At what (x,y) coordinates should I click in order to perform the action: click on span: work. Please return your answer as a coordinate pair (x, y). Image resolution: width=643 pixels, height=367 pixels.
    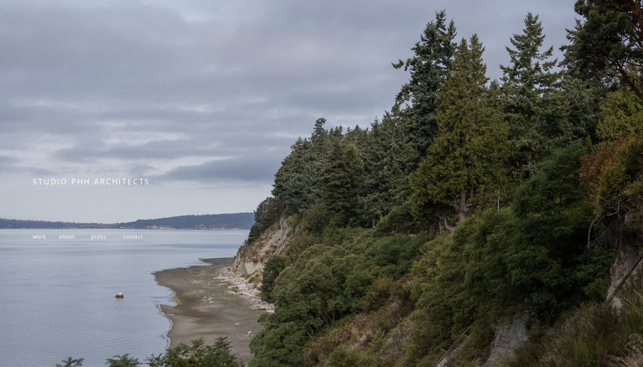
    Looking at the image, I should click on (39, 236).